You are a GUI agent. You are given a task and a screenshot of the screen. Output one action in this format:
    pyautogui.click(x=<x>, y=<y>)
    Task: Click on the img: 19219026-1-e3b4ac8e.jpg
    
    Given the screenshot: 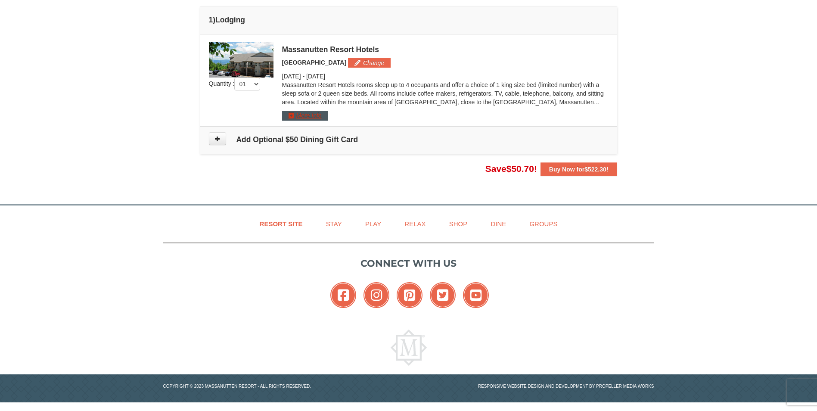 What is the action you would take?
    pyautogui.click(x=241, y=60)
    